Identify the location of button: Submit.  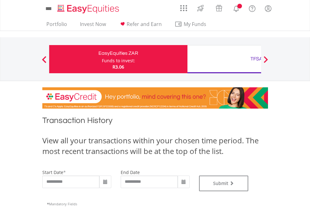
(224, 184).